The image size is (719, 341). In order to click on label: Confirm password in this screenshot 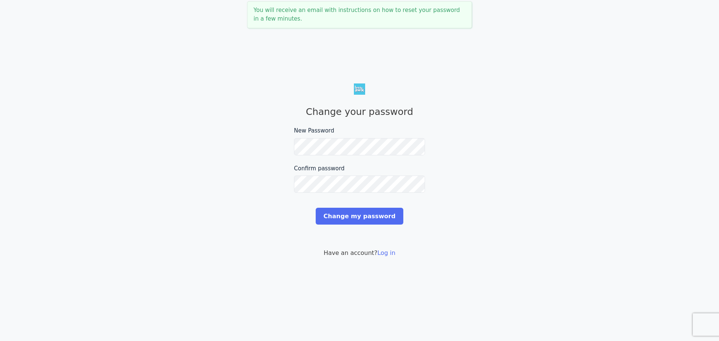, I will do `click(360, 169)`.